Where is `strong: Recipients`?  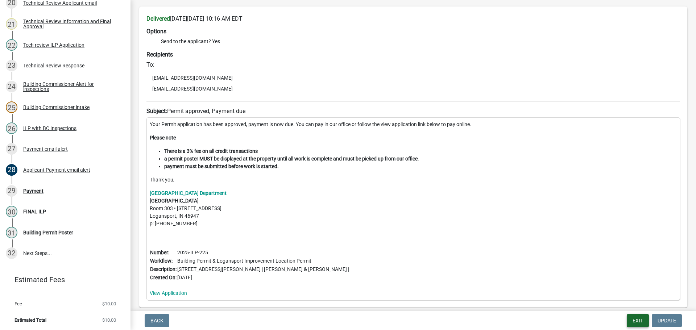
strong: Recipients is located at coordinates (159, 54).